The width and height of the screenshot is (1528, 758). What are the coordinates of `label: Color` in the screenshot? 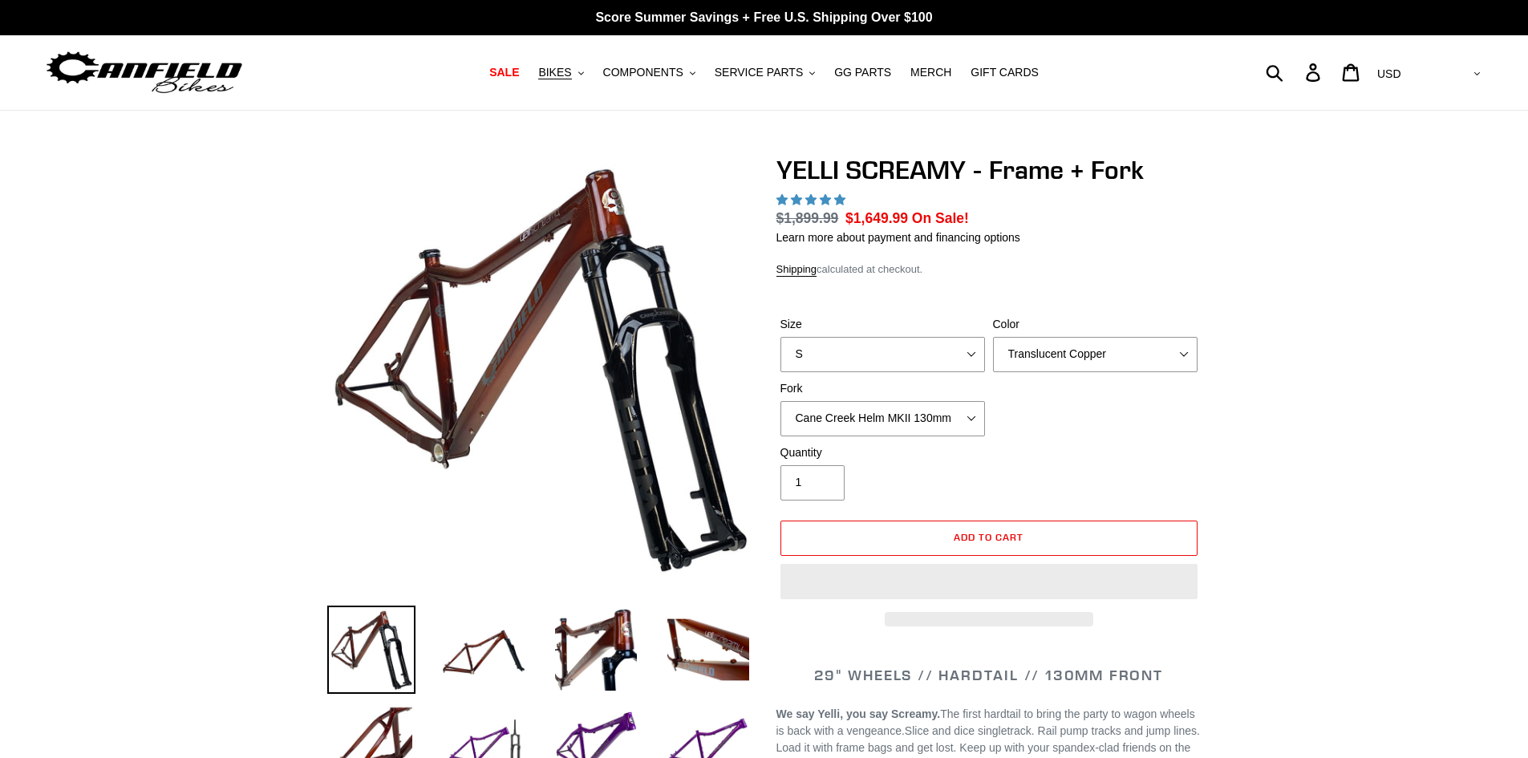 It's located at (1095, 324).